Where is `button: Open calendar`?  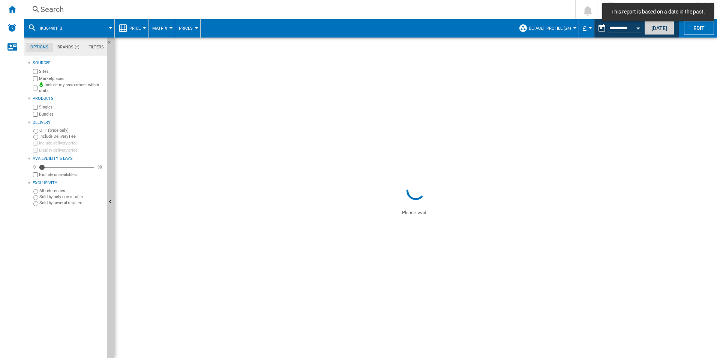 button: Open calendar is located at coordinates (638, 27).